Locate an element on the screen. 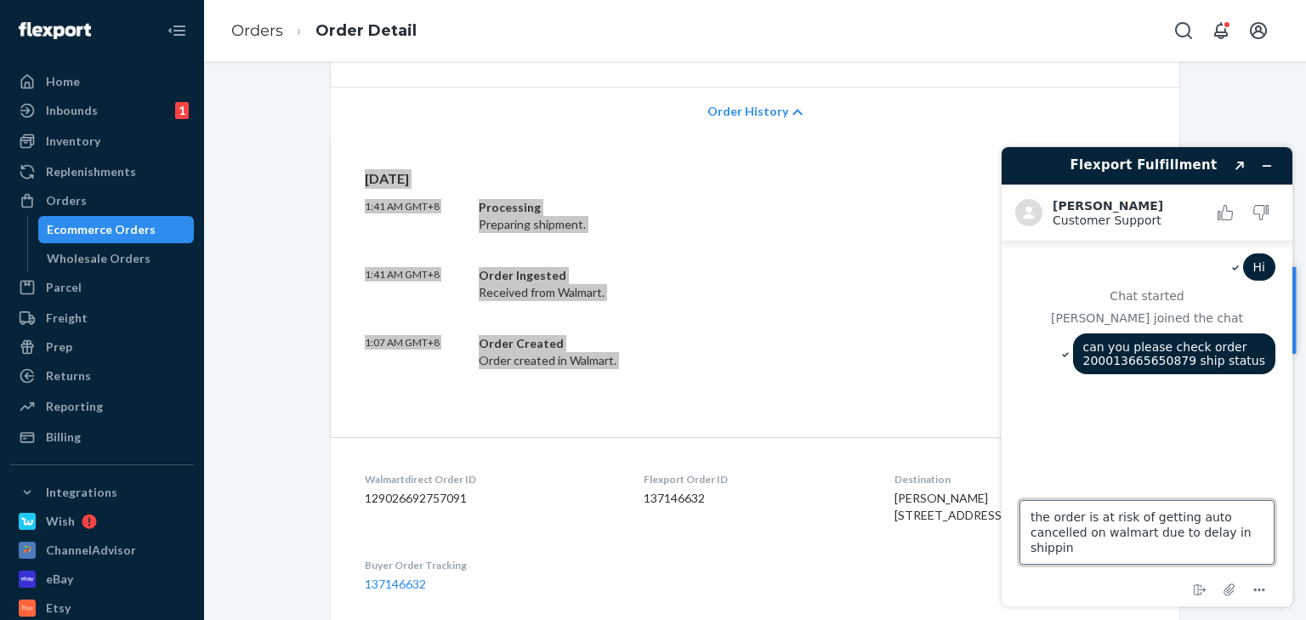 The width and height of the screenshot is (1306, 620). button: Open account menu is located at coordinates (1259, 31).